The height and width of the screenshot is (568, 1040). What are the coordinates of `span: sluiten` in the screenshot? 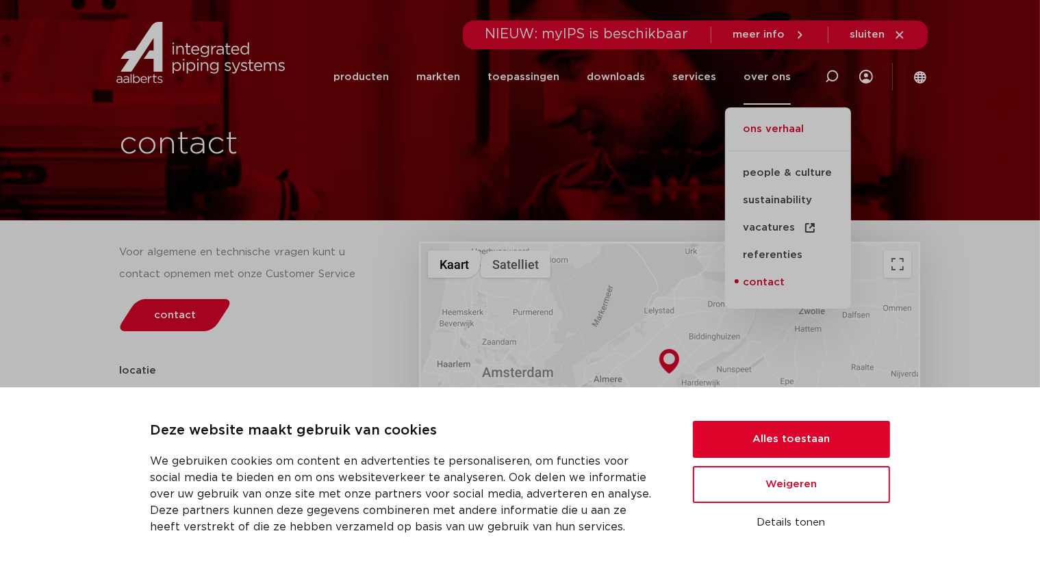 It's located at (868, 34).